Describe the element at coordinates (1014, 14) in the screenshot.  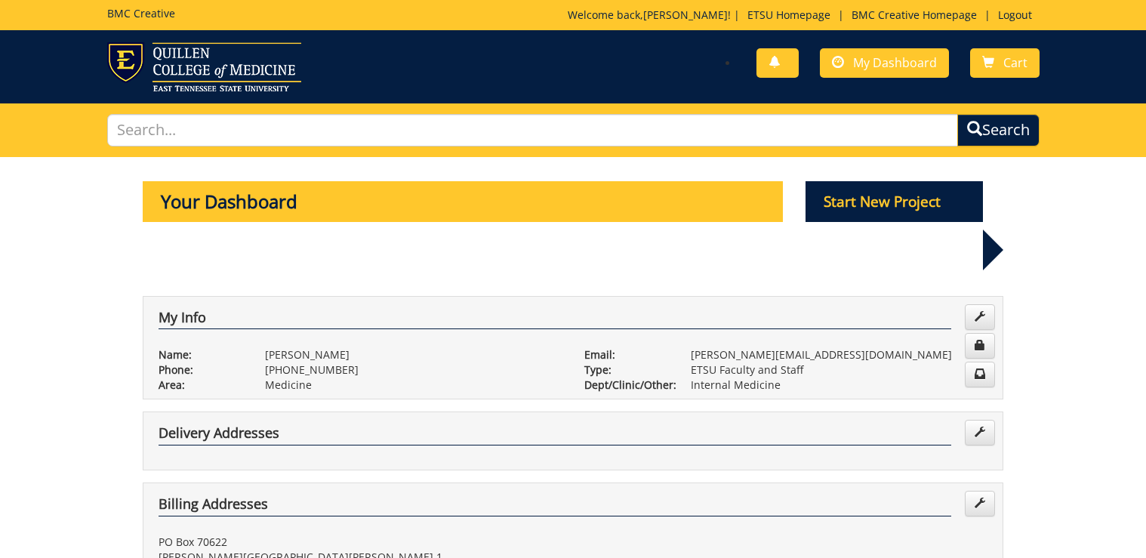
I see `a: Logout` at that location.